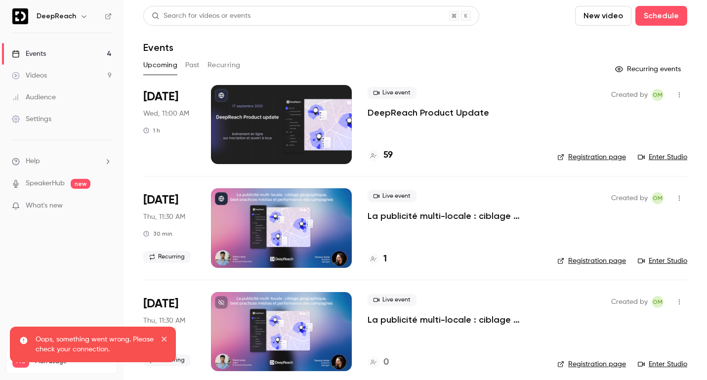 The height and width of the screenshot is (380, 707). I want to click on button: New video, so click(604, 16).